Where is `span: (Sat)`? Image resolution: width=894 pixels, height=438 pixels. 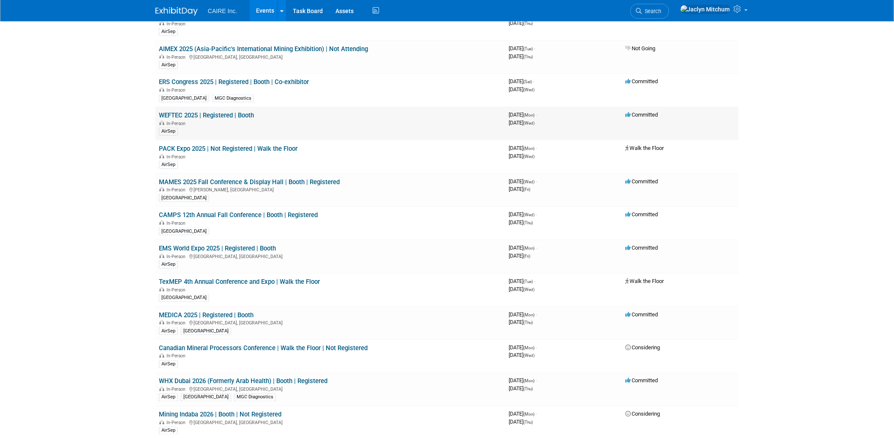 span: (Sat) is located at coordinates (528, 82).